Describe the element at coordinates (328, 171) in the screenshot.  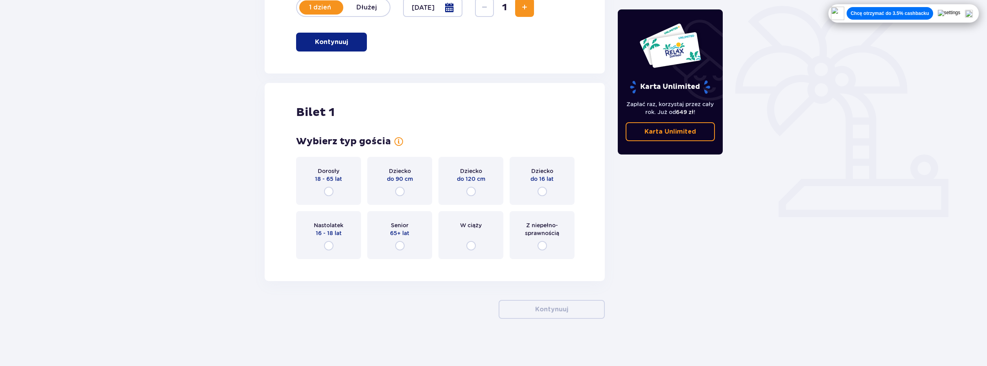
I see `span: Dorosły` at that location.